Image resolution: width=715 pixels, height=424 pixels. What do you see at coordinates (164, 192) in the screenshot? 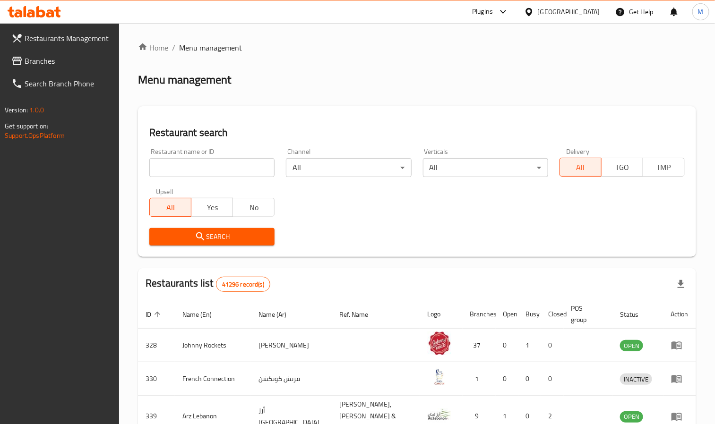
I see `label: Upsell` at bounding box center [164, 192].